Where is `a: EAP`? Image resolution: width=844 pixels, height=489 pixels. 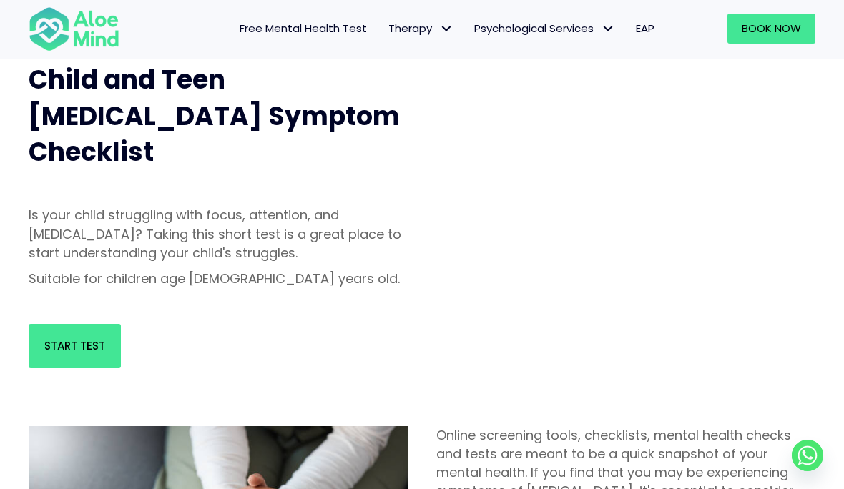 a: EAP is located at coordinates (645, 29).